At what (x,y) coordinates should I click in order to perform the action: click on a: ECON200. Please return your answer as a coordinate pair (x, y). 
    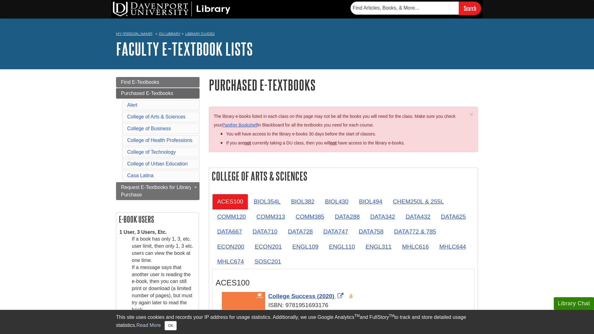
    Looking at the image, I should click on (231, 247).